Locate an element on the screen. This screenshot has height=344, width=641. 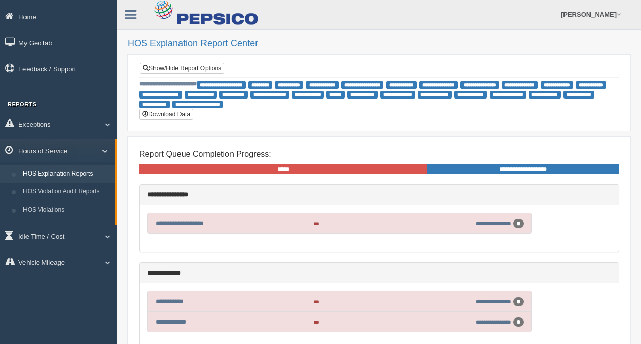
h2: HOS Explanation Report Center is located at coordinates (379, 44).